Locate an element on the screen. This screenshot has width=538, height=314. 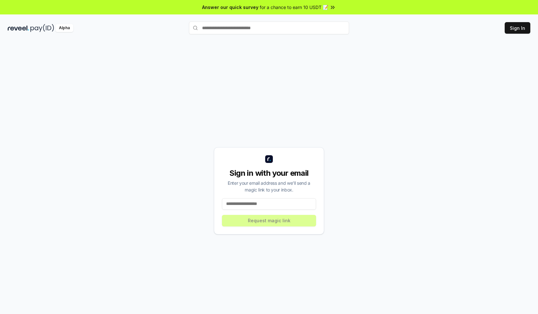
span: Answer our quick survey is located at coordinates (230, 7).